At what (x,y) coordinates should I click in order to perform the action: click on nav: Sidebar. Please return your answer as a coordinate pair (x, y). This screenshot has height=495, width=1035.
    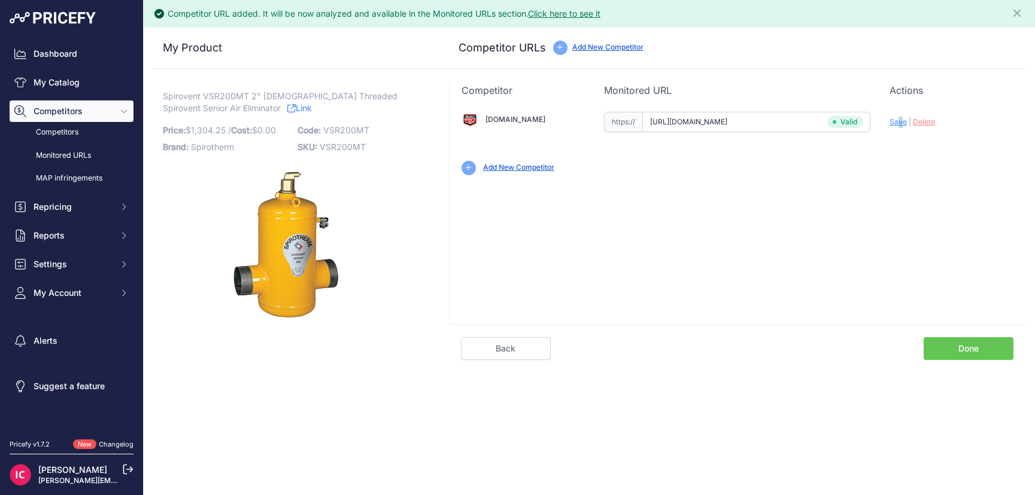
    Looking at the image, I should click on (71, 234).